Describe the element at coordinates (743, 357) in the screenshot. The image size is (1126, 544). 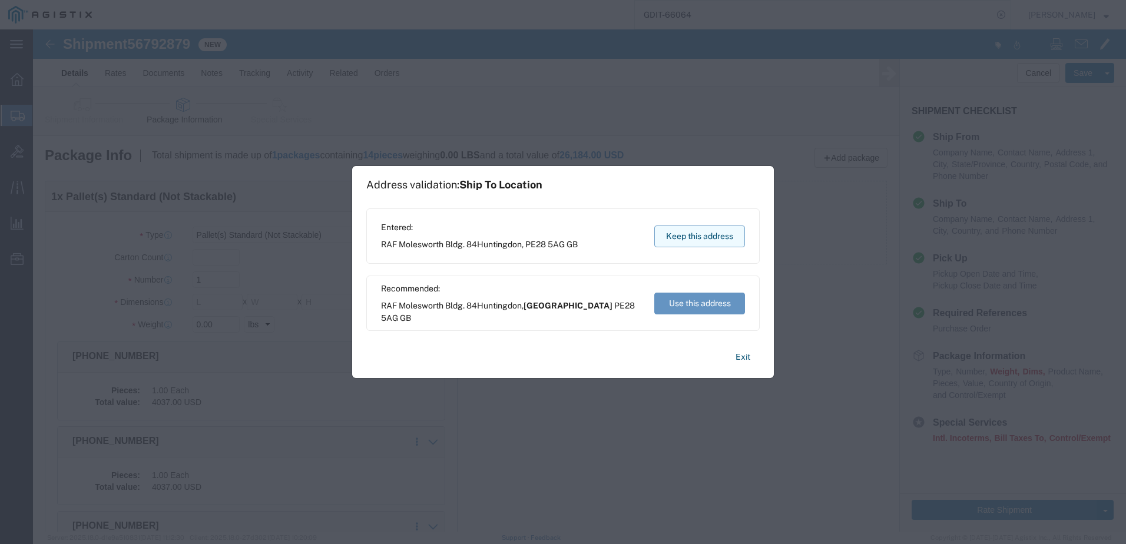
I see `button: Exit` at that location.